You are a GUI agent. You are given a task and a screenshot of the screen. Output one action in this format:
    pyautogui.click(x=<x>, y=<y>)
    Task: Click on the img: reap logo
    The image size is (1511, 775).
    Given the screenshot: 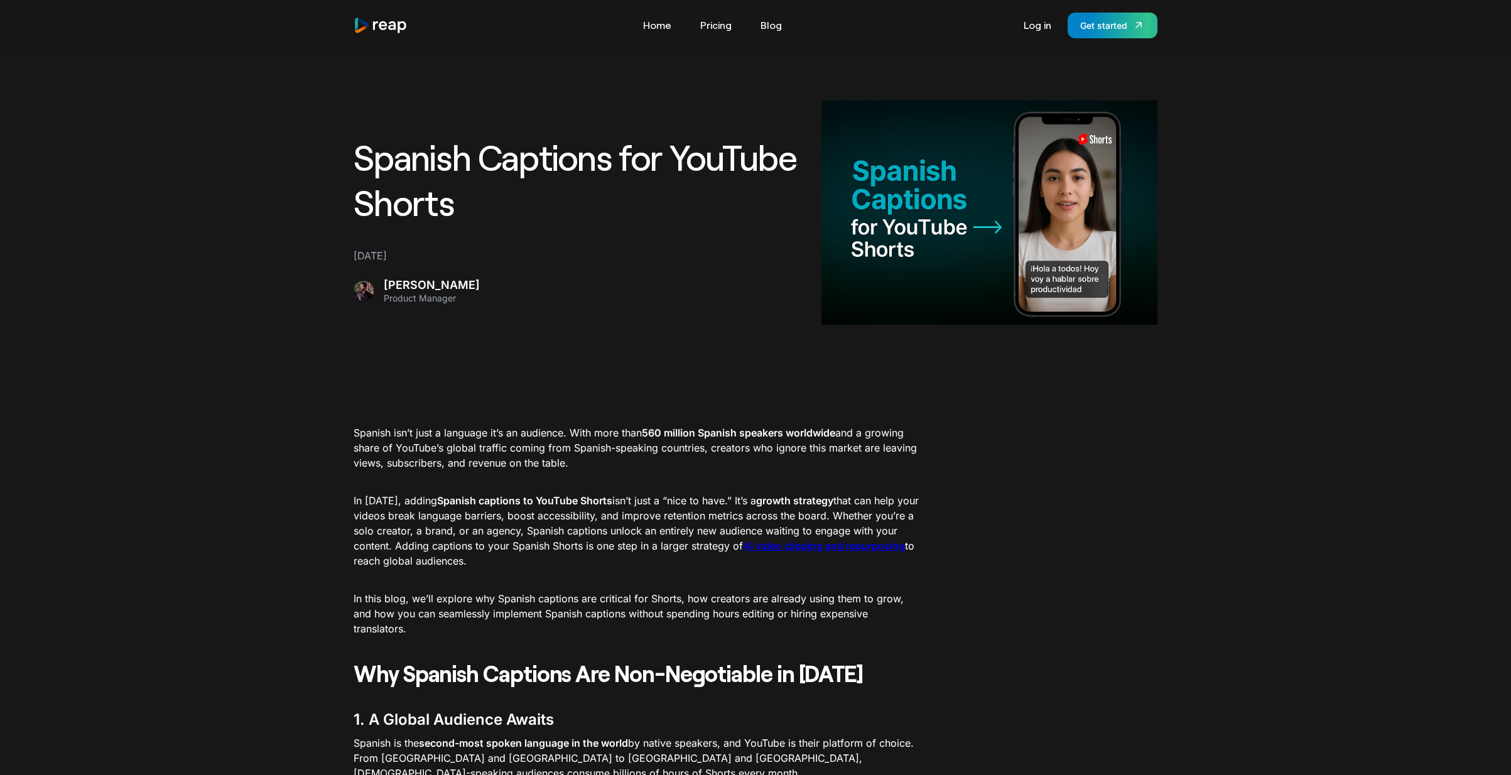 What is the action you would take?
    pyautogui.click(x=381, y=25)
    